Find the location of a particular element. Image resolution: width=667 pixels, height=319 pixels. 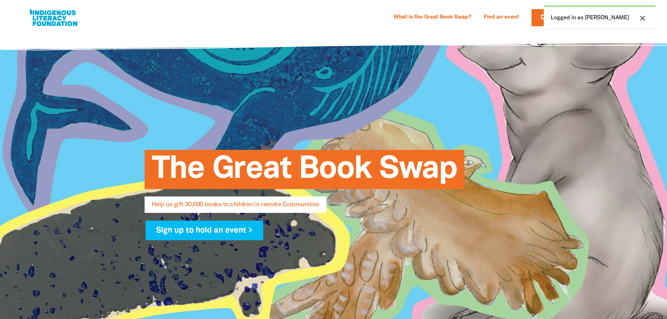

i: close is located at coordinates (642, 18).